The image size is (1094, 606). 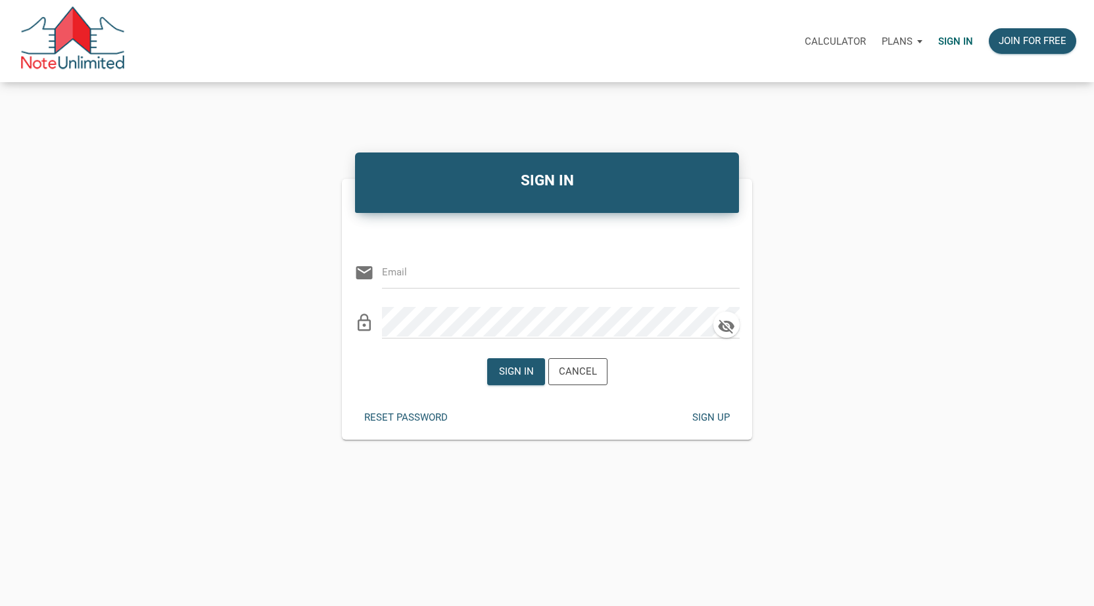 What do you see at coordinates (955, 41) in the screenshot?
I see `a: Sign in` at bounding box center [955, 41].